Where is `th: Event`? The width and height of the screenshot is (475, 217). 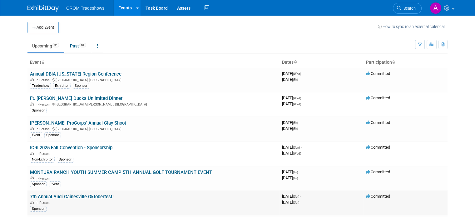
th: Event is located at coordinates (153, 62).